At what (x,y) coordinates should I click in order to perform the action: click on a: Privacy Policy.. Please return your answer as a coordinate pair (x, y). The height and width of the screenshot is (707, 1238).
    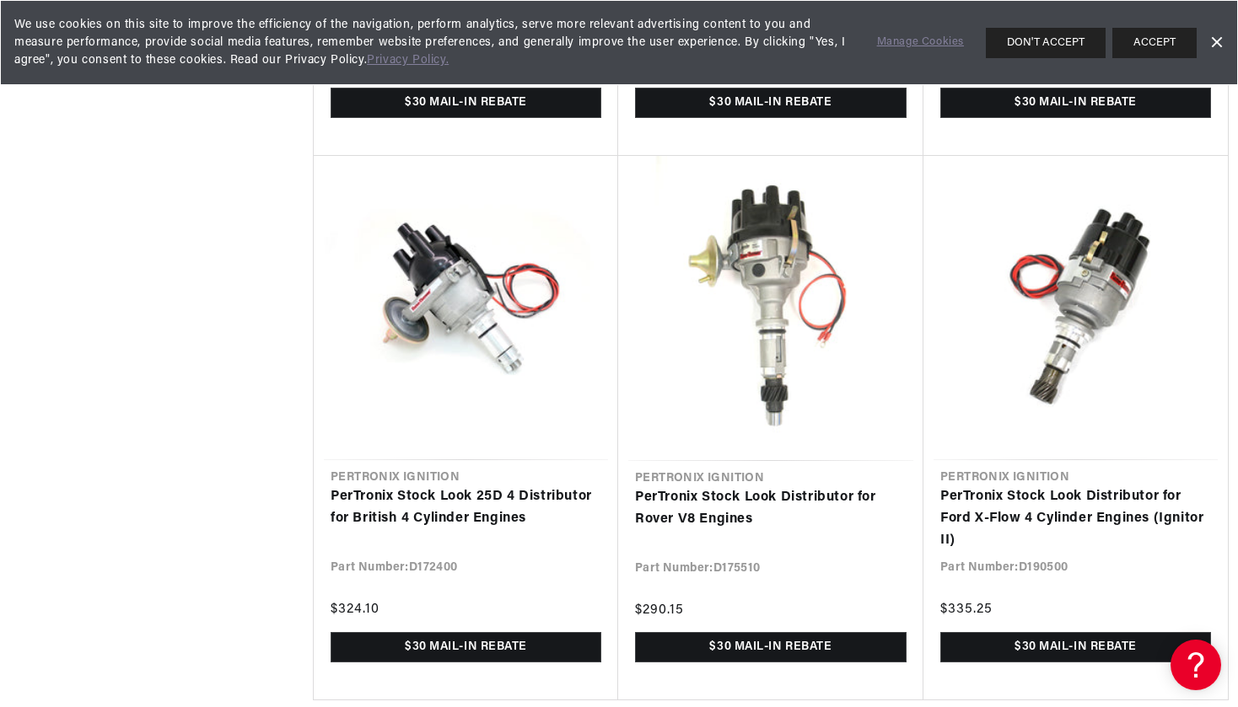
    Looking at the image, I should click on (407, 60).